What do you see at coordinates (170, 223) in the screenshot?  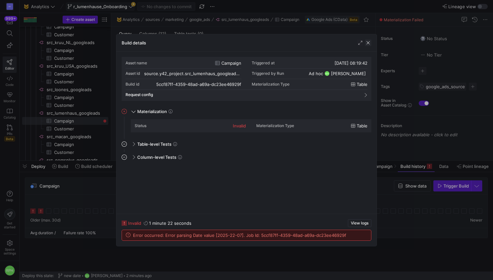 I see `y42-duration: 1 minute 22 seconds` at bounding box center [170, 223].